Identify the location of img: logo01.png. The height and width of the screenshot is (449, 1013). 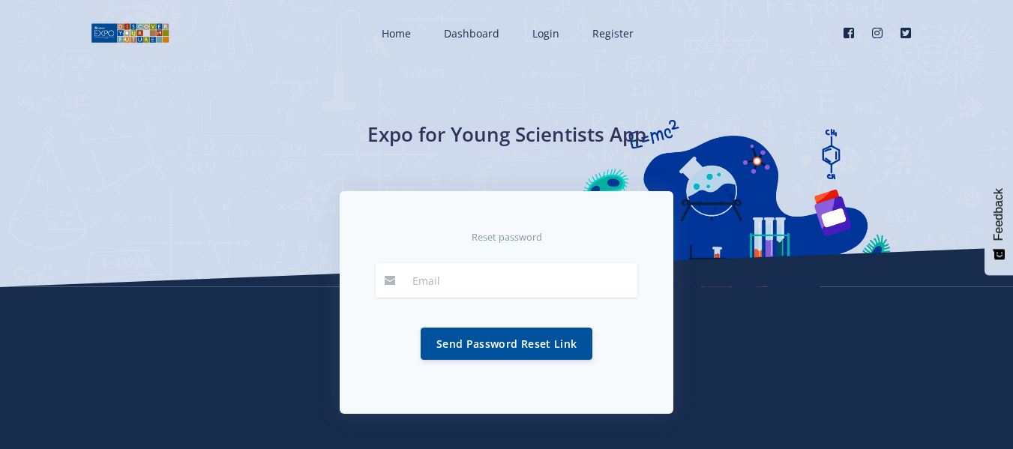
(130, 33).